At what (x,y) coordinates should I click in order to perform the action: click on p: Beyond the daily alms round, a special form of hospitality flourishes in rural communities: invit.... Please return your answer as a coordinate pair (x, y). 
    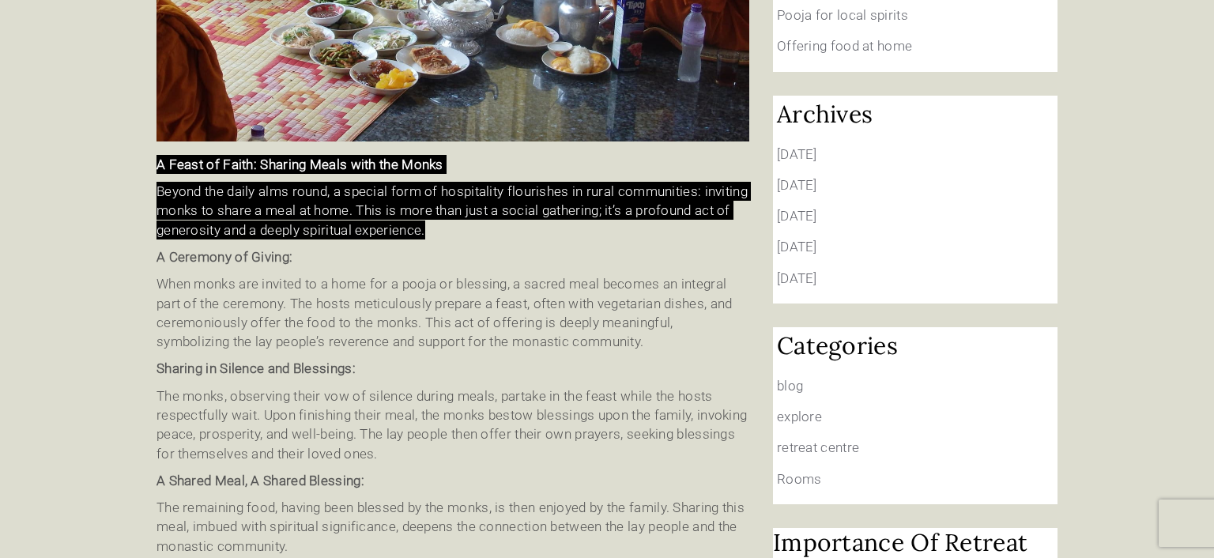
    Looking at the image, I should click on (453, 210).